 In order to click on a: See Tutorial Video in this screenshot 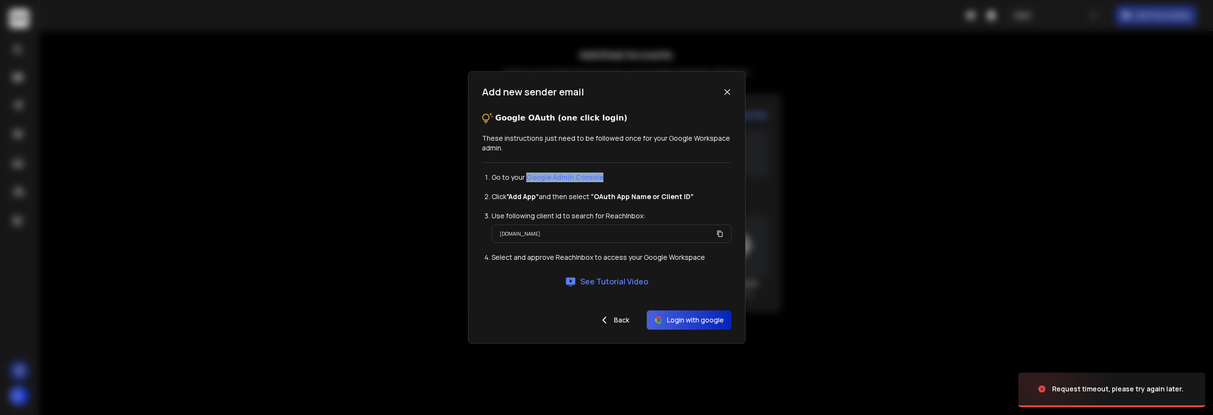, I will do `click(606, 282)`.